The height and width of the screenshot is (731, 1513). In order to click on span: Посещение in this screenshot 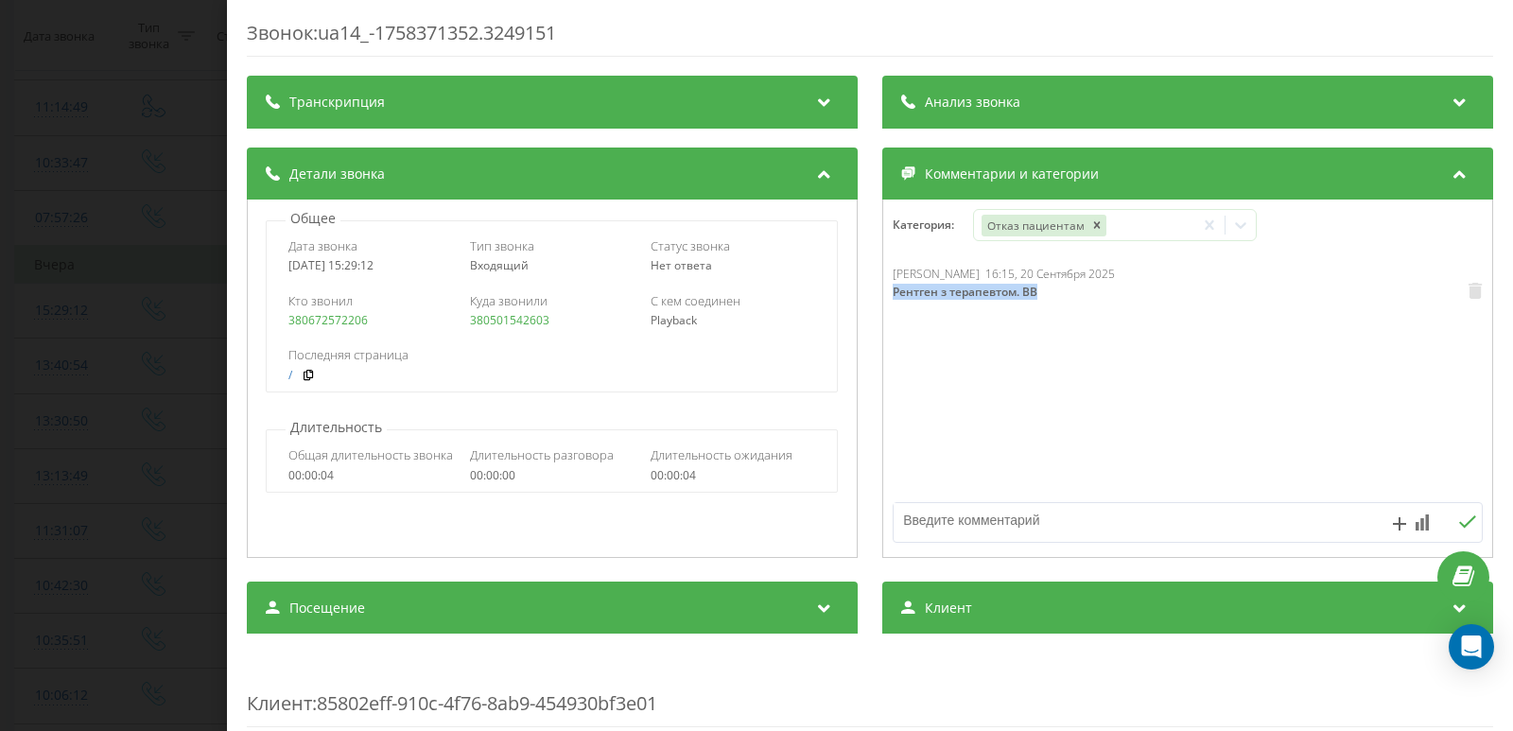, I will do `click(327, 608)`.